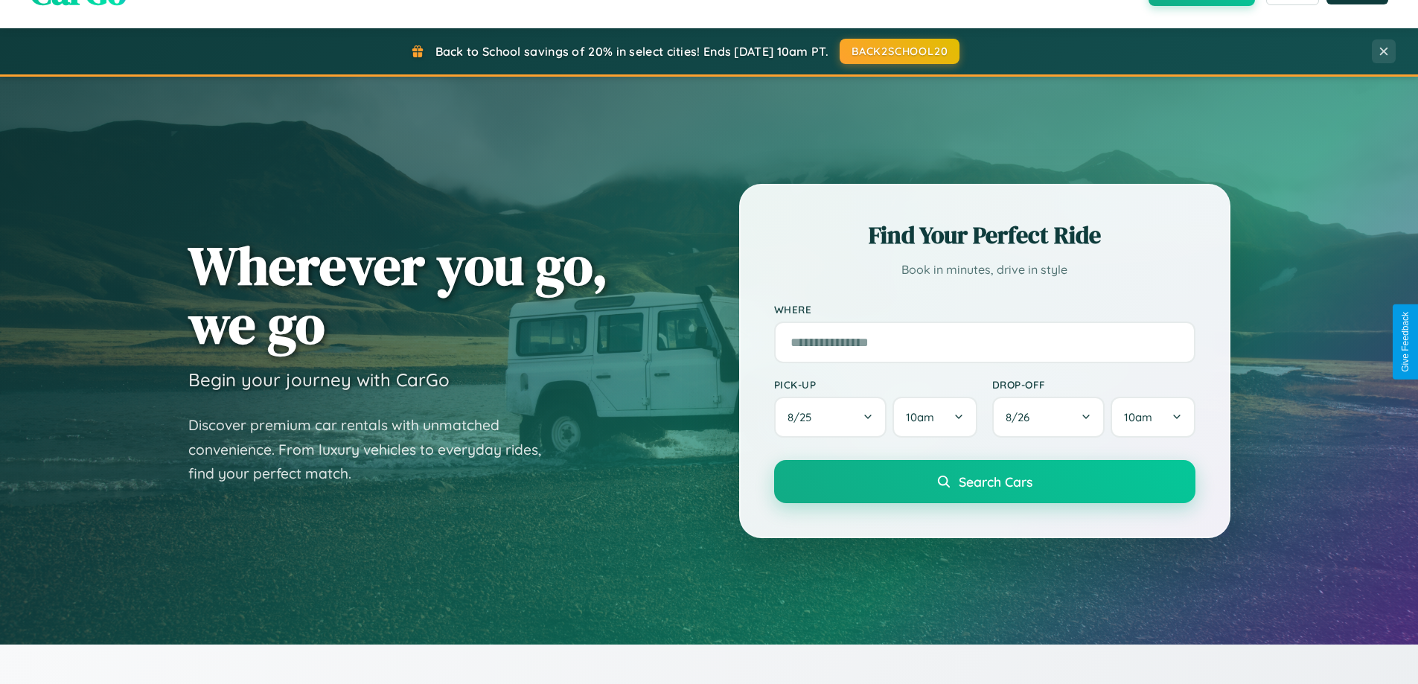  Describe the element at coordinates (831, 417) in the screenshot. I see `button: 8/25` at that location.